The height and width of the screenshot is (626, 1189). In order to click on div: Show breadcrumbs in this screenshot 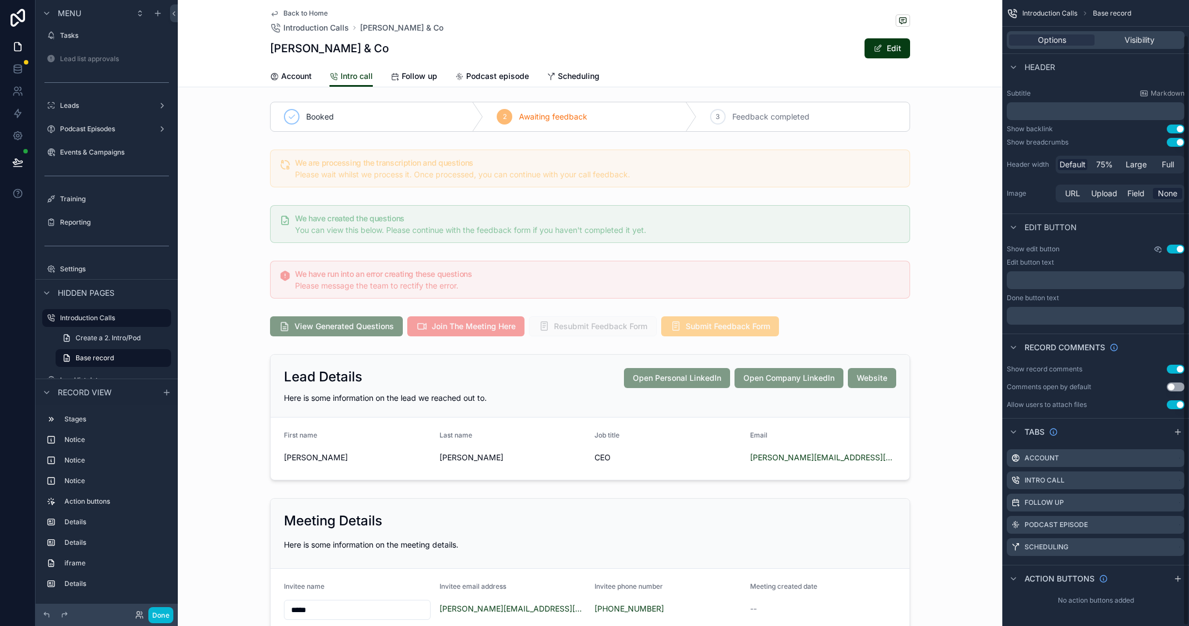, I will do `click(1037, 142)`.